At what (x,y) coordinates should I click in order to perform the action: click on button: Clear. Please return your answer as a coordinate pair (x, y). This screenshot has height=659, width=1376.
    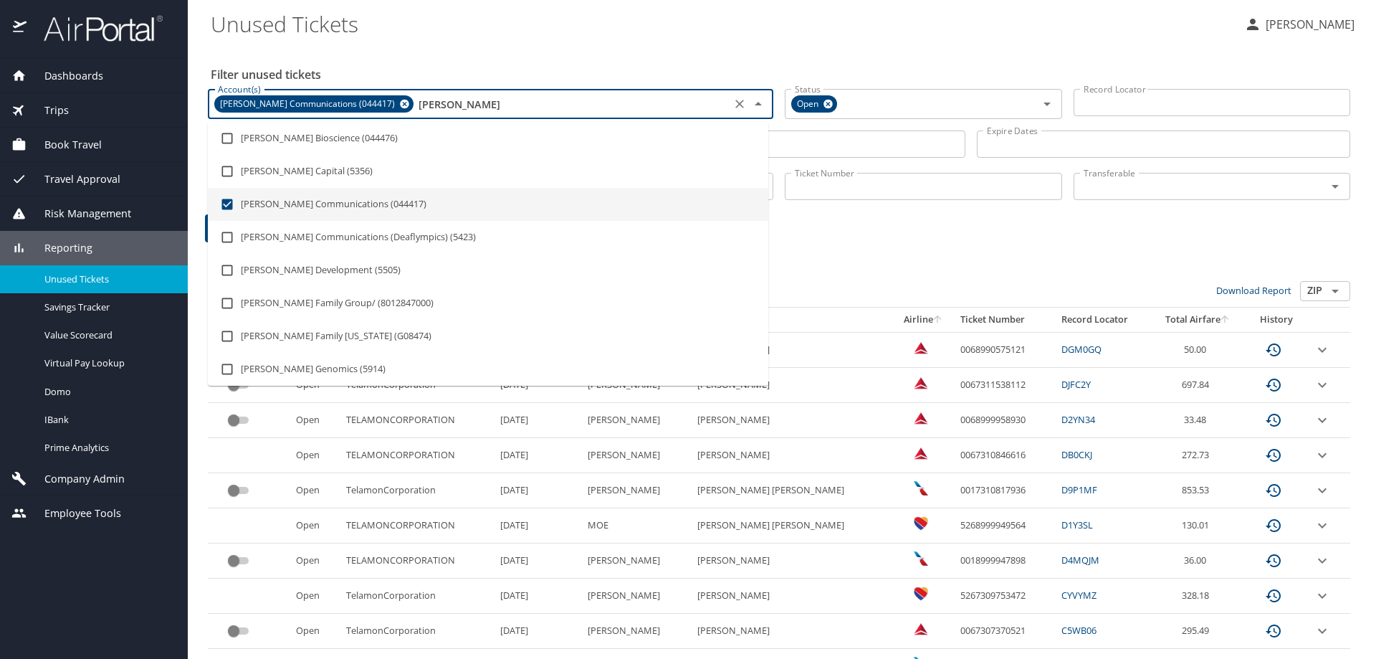
    Looking at the image, I should click on (740, 104).